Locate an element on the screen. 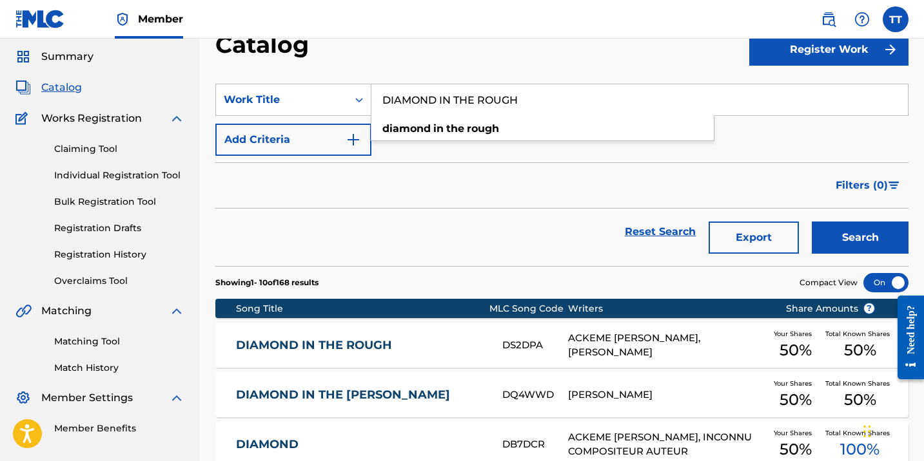 Image resolution: width=924 pixels, height=461 pixels. span: Filters ( 0 ) is located at coordinates (861, 186).